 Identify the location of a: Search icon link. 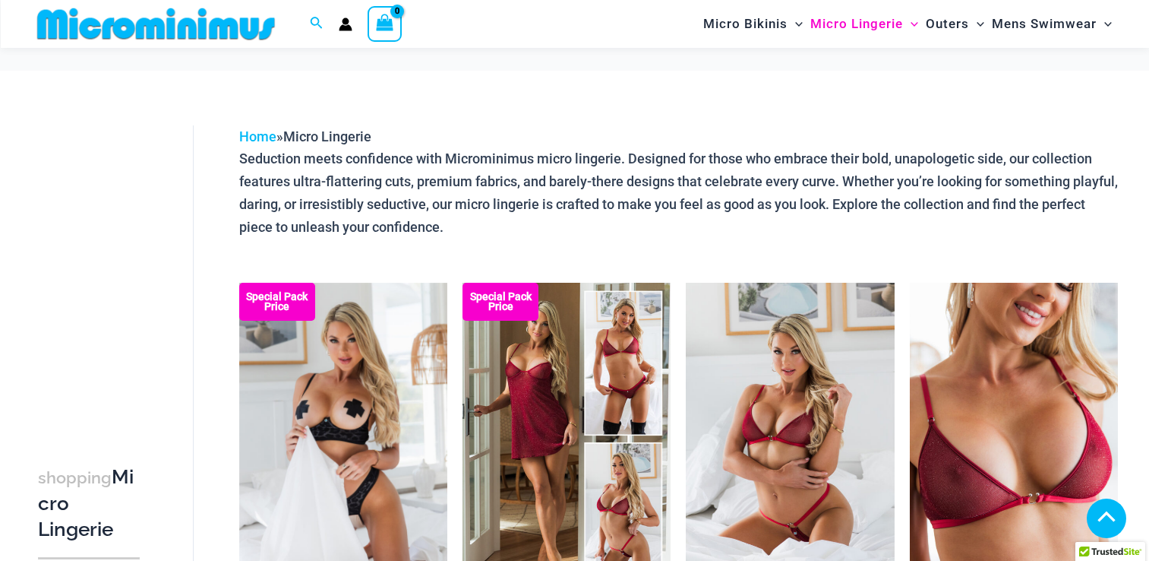
(317, 24).